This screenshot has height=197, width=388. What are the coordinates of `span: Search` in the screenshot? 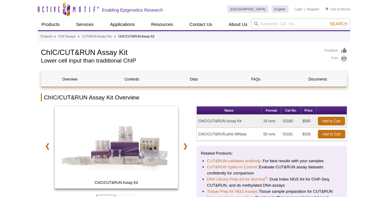 It's located at (339, 24).